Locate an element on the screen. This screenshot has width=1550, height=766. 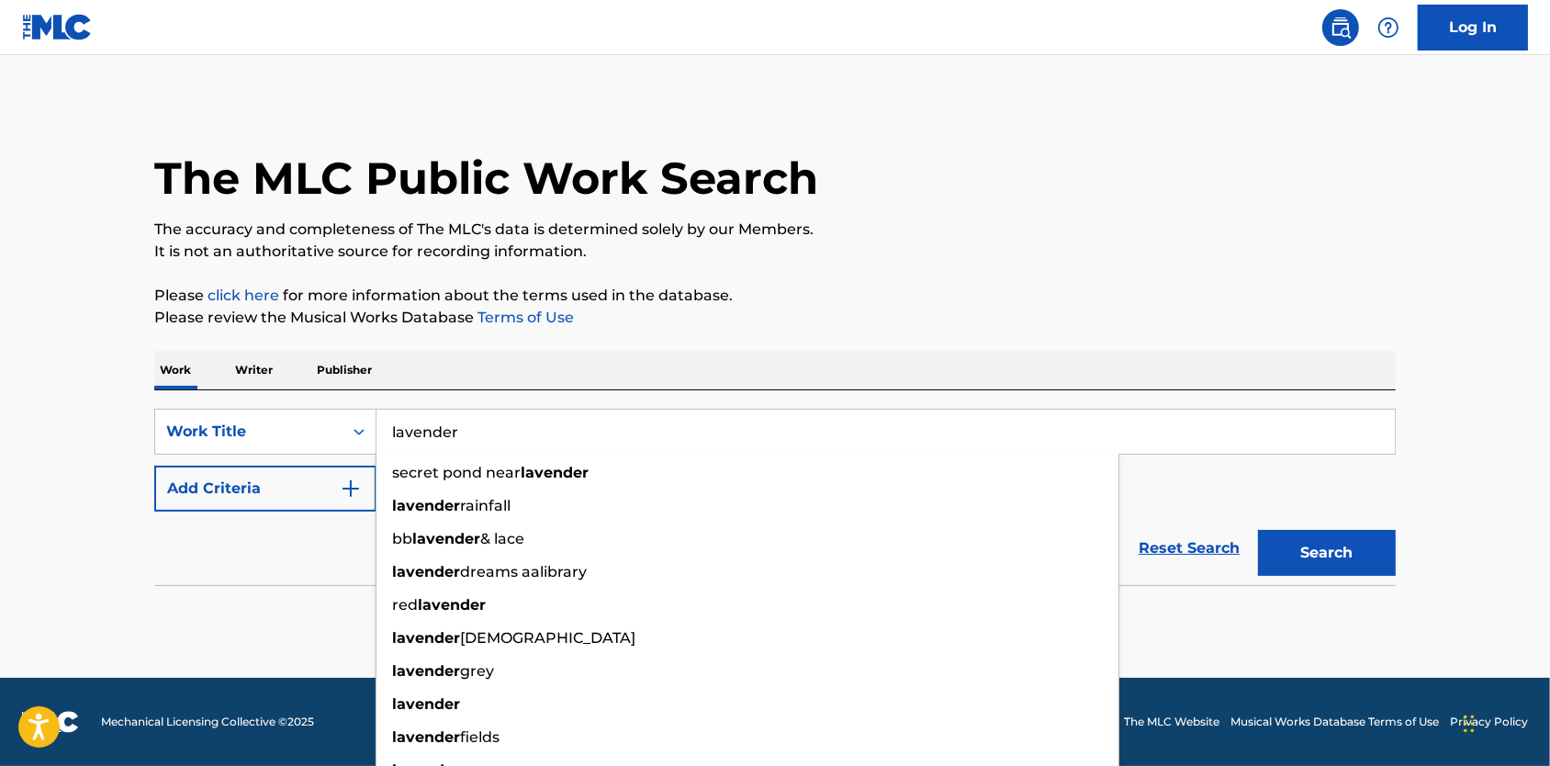
p: Work is located at coordinates (175, 370).